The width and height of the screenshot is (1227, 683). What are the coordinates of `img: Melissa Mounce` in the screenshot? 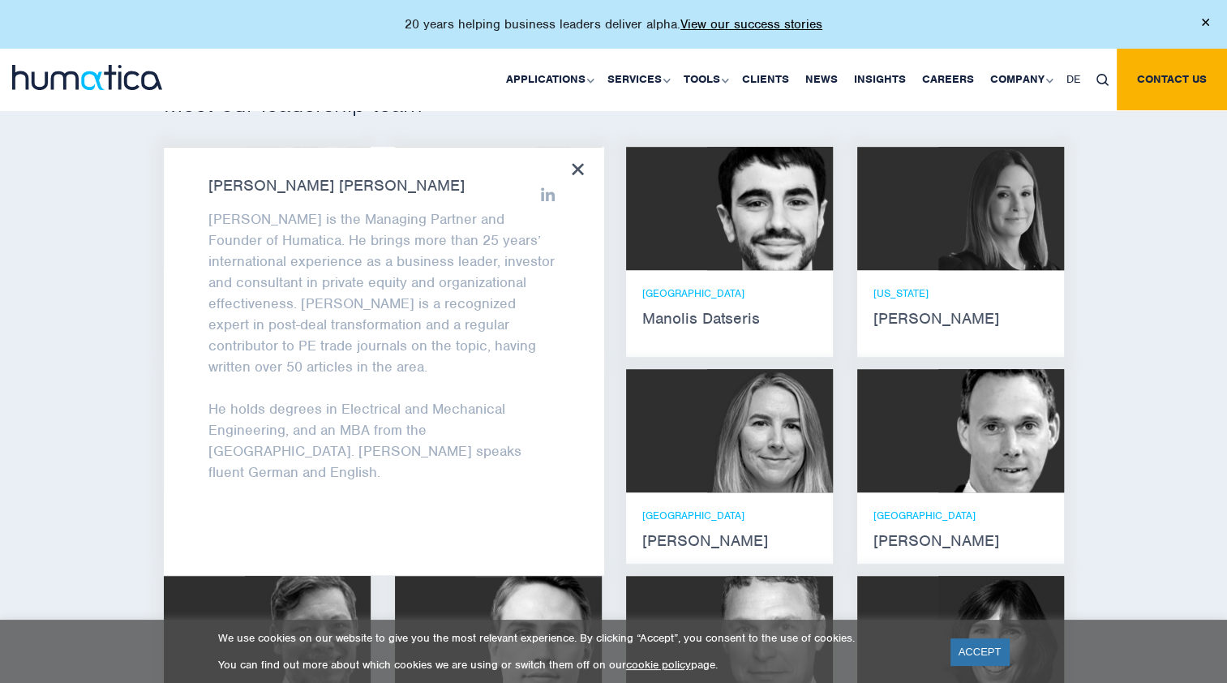 It's located at (1001, 208).